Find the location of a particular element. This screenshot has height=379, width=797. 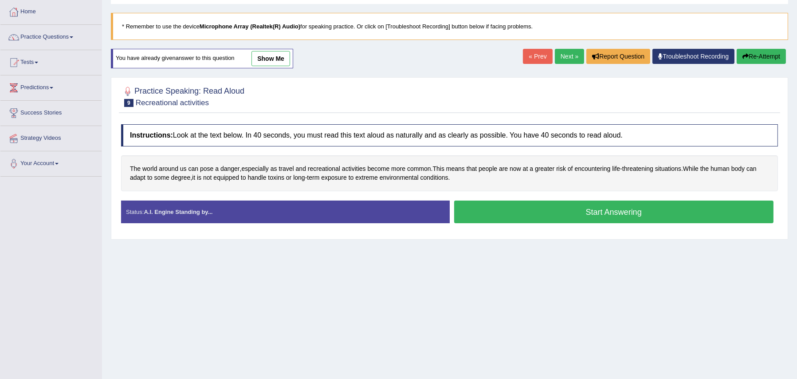

button: Re-Attempt is located at coordinates (761, 56).